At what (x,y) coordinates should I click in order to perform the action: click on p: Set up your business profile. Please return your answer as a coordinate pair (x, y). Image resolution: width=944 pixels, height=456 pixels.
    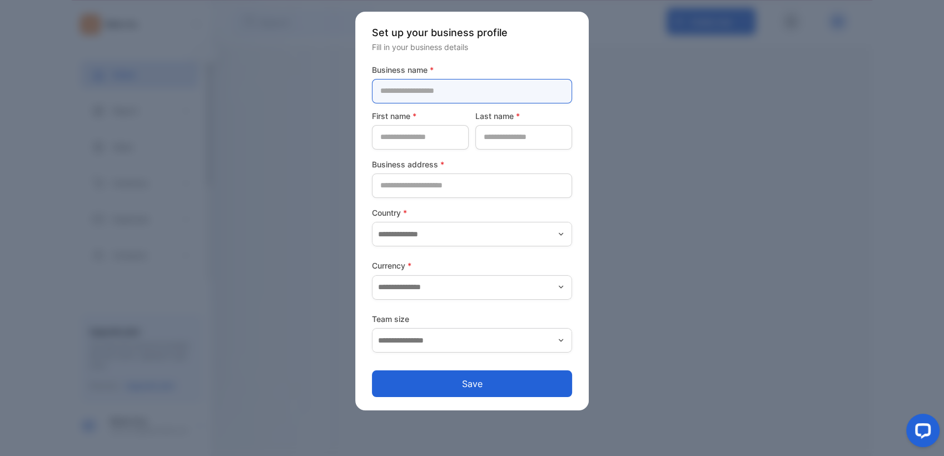
    Looking at the image, I should click on (472, 32).